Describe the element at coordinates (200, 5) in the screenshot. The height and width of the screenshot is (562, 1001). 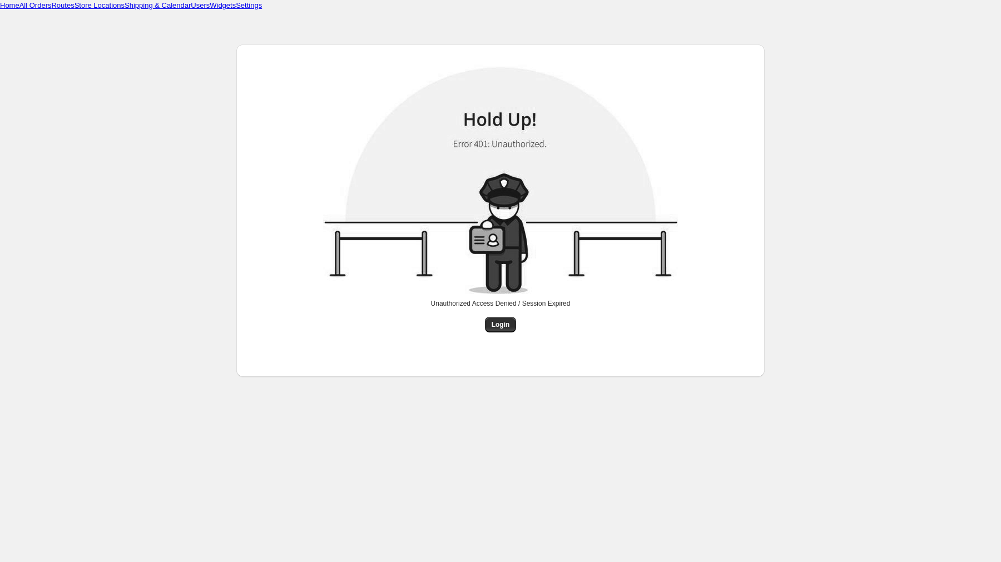
I see `a: Users` at that location.